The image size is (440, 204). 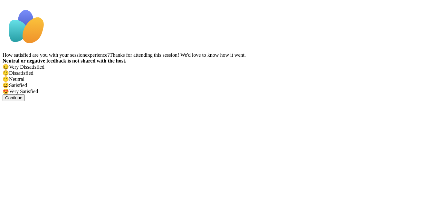 What do you see at coordinates (56, 55) in the screenshot?
I see `span: How satisfied are you with your session experience?` at bounding box center [56, 55].